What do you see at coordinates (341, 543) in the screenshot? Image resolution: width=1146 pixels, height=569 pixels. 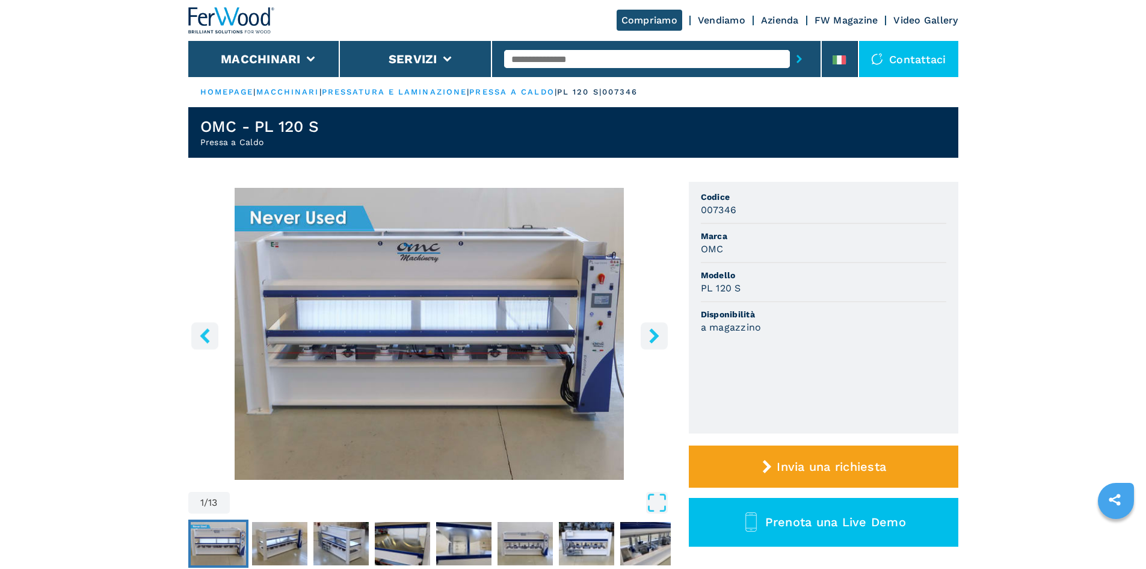 I see `button: Go to Slide 3` at bounding box center [341, 543].